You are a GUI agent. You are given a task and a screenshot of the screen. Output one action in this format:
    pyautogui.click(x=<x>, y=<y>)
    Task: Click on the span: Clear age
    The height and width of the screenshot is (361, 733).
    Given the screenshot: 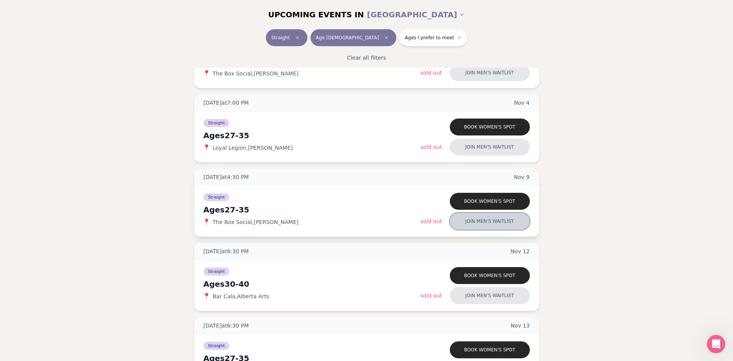 What is the action you would take?
    pyautogui.click(x=386, y=38)
    